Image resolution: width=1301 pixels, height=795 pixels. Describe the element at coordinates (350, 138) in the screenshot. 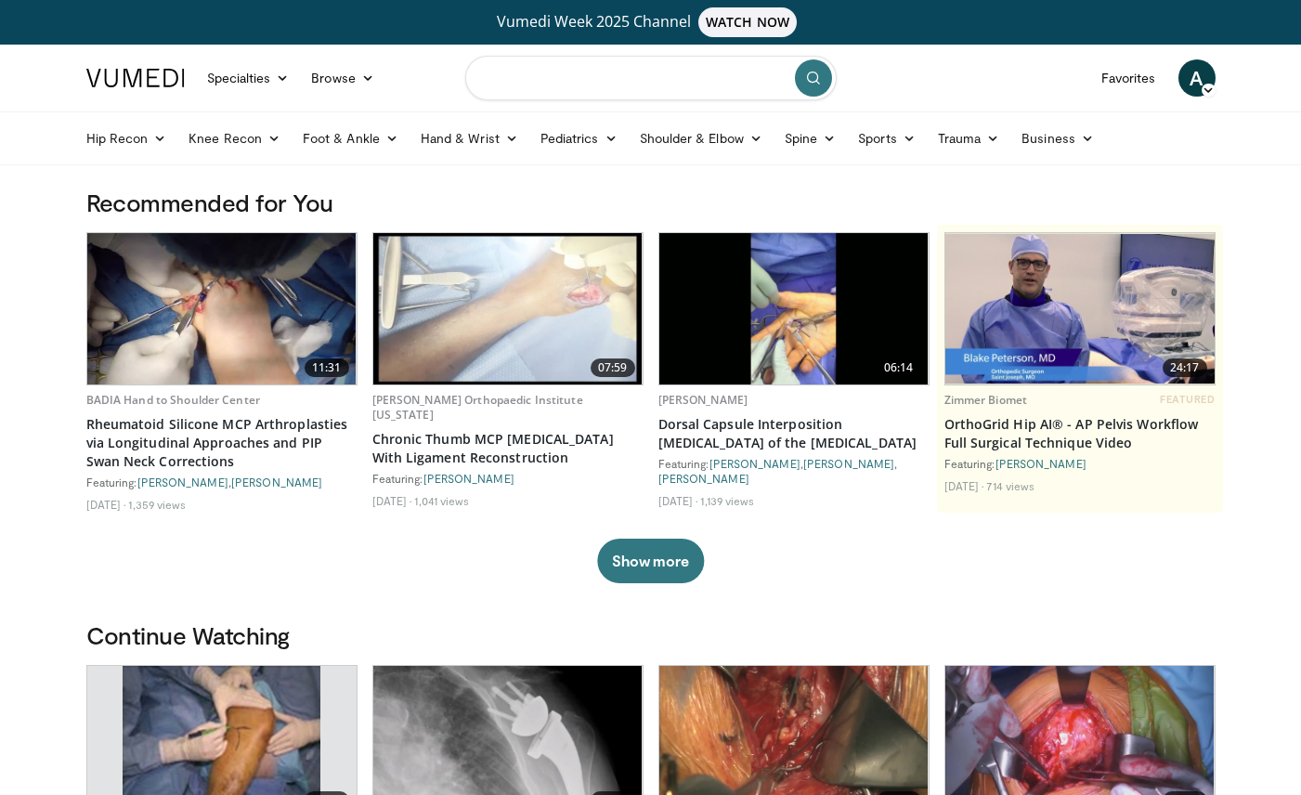

I see `a: Foot & Ankle` at that location.